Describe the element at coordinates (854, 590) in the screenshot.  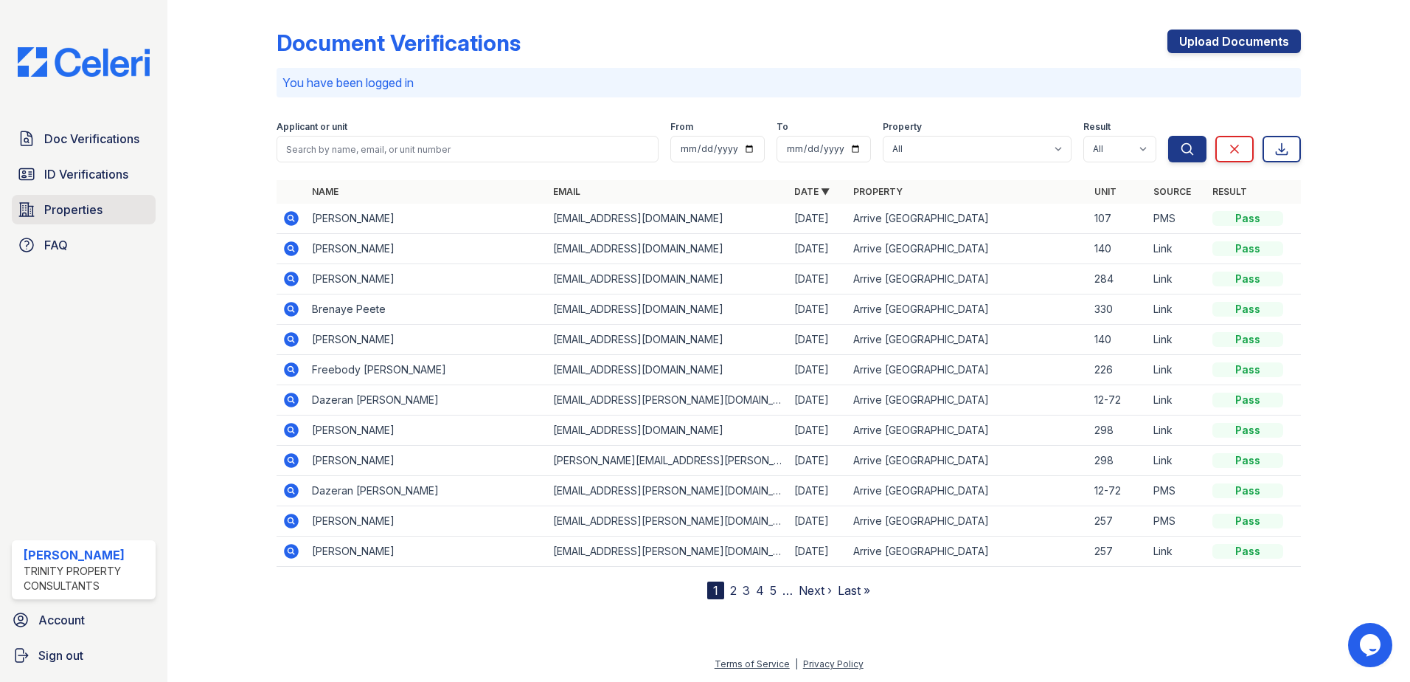
I see `a: Last »` at that location.